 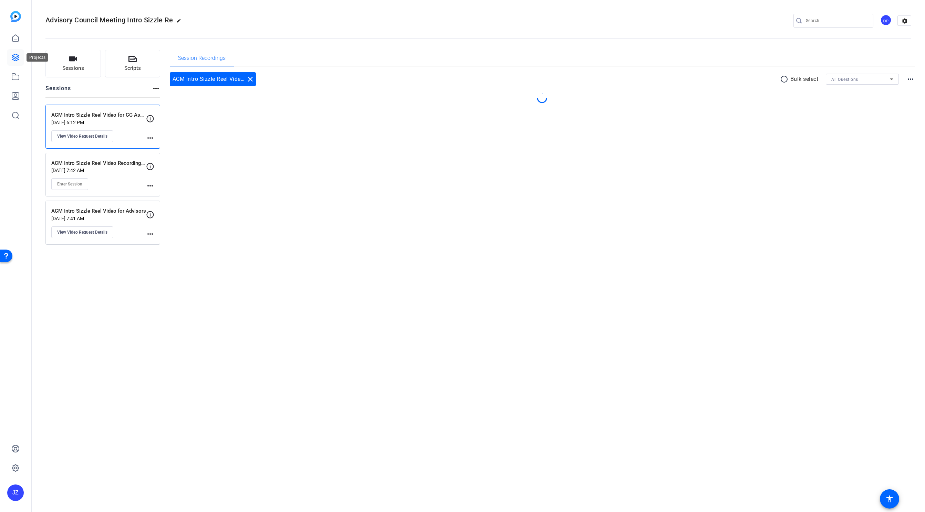 I want to click on span: All Questions, so click(x=844, y=80).